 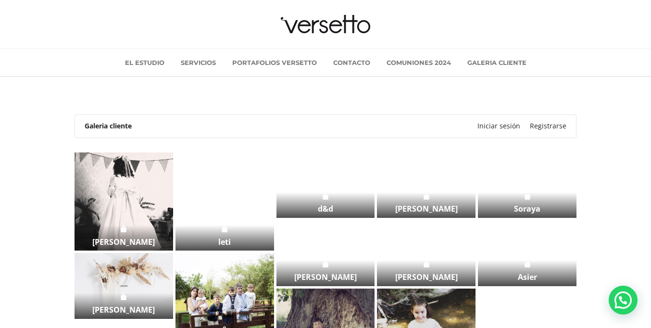 What do you see at coordinates (499, 126) in the screenshot?
I see `span: Iniciar sesión` at bounding box center [499, 126].